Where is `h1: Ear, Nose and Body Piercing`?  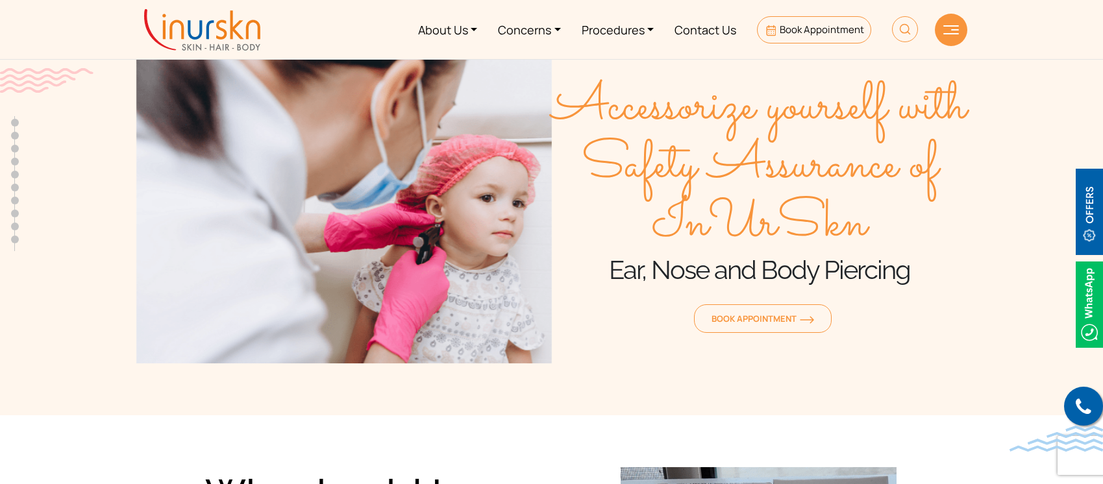 h1: Ear, Nose and Body Piercing is located at coordinates (759, 270).